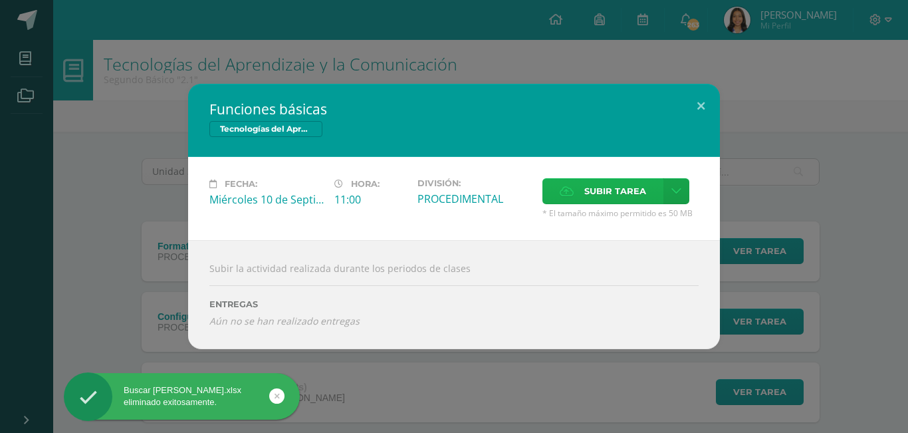 This screenshot has width=908, height=433. Describe the element at coordinates (620, 213) in the screenshot. I see `span: * El tamaño máximo permitido es 50 MB` at that location.